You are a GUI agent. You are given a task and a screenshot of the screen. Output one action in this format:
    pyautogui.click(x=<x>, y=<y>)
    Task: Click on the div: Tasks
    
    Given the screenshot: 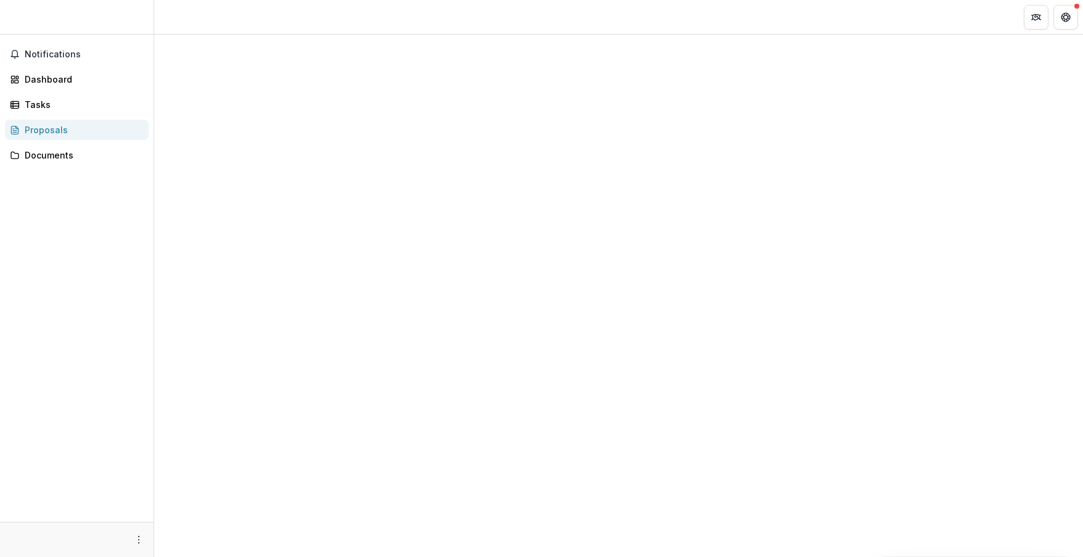 What is the action you would take?
    pyautogui.click(x=81, y=104)
    